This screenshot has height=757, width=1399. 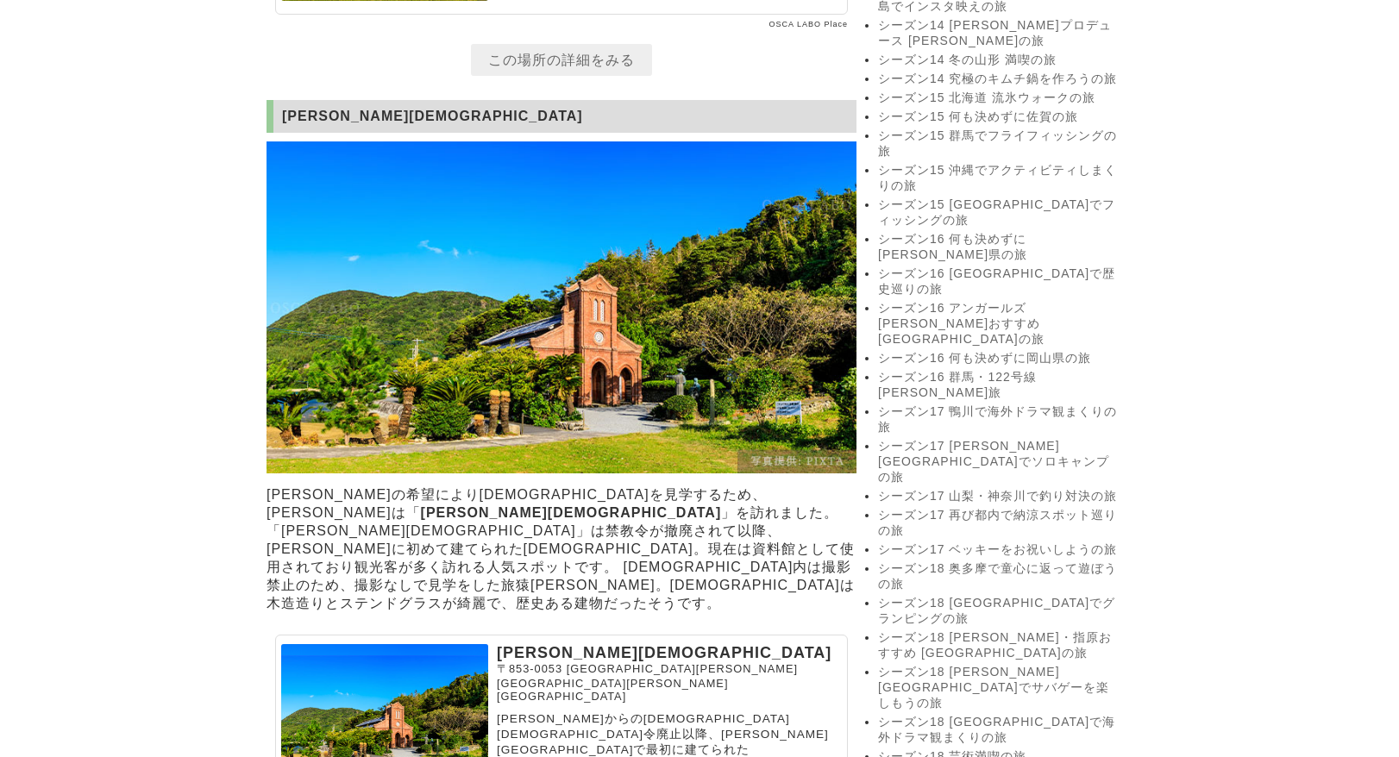 What do you see at coordinates (530, 668) in the screenshot?
I see `span: 〒853-0053` at bounding box center [530, 668].